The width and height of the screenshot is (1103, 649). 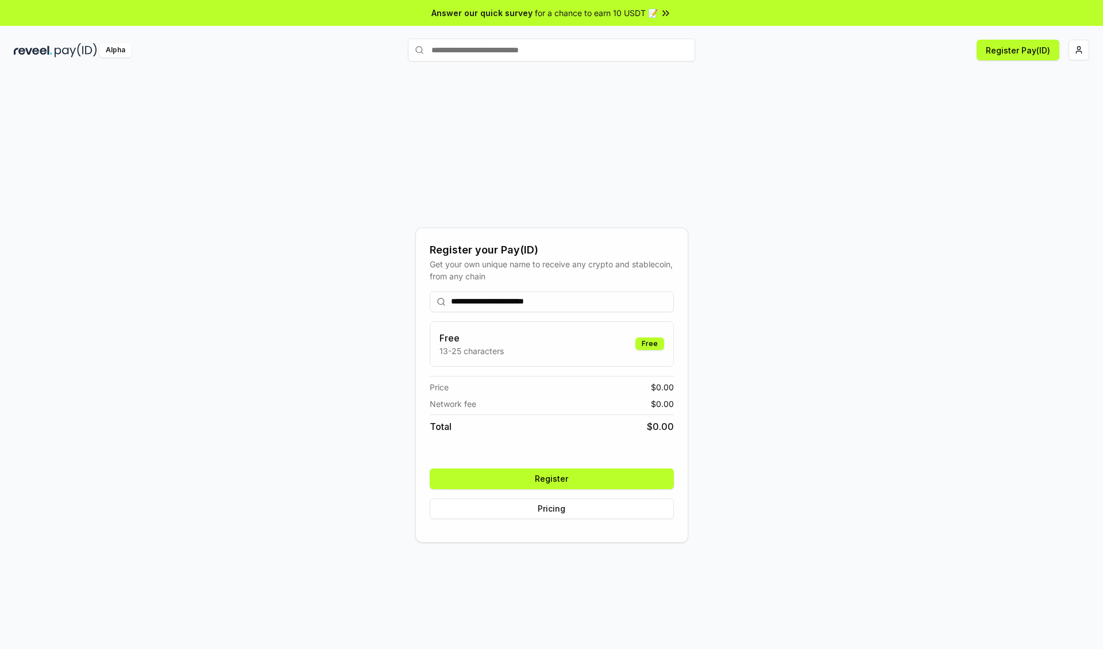 I want to click on span: Total, so click(x=441, y=426).